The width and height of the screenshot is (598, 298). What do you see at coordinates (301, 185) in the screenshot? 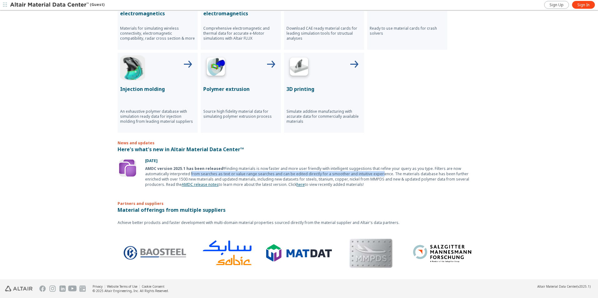
I see `a: here` at bounding box center [301, 185].